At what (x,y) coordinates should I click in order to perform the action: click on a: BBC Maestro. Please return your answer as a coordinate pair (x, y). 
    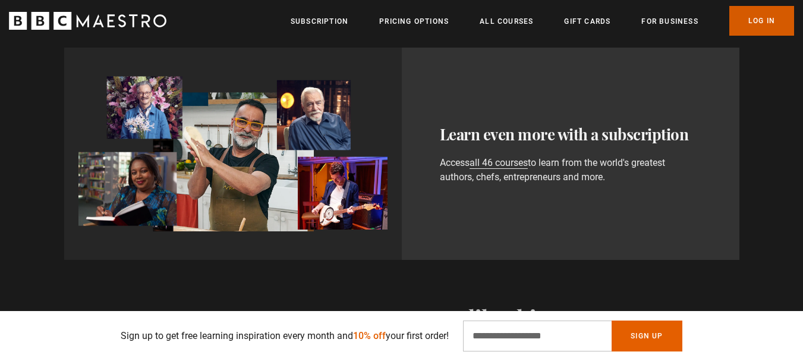
    Looking at the image, I should click on (87, 21).